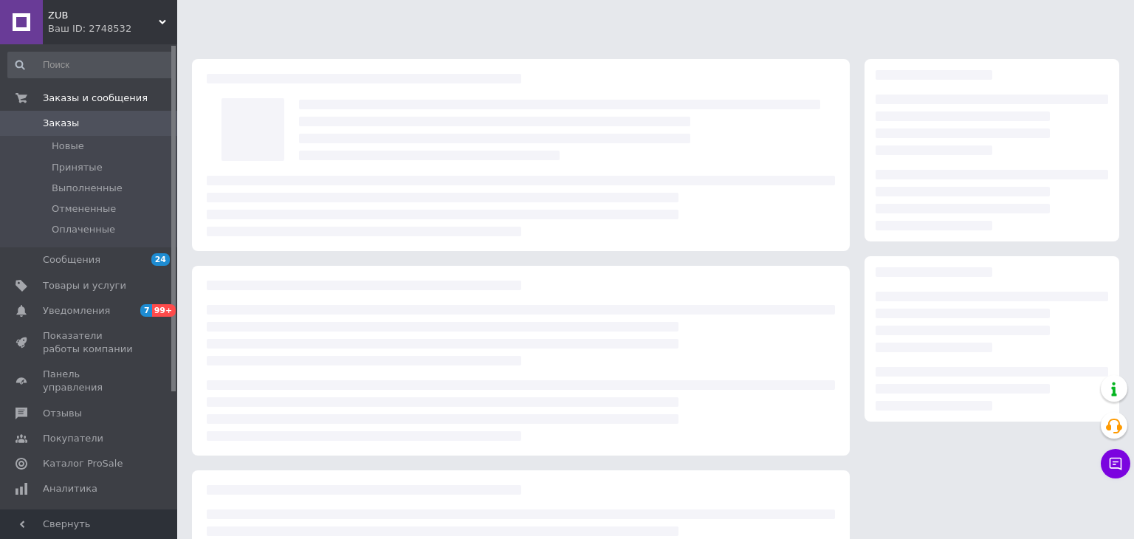  What do you see at coordinates (89, 381) in the screenshot?
I see `span: Панель управления` at bounding box center [89, 381].